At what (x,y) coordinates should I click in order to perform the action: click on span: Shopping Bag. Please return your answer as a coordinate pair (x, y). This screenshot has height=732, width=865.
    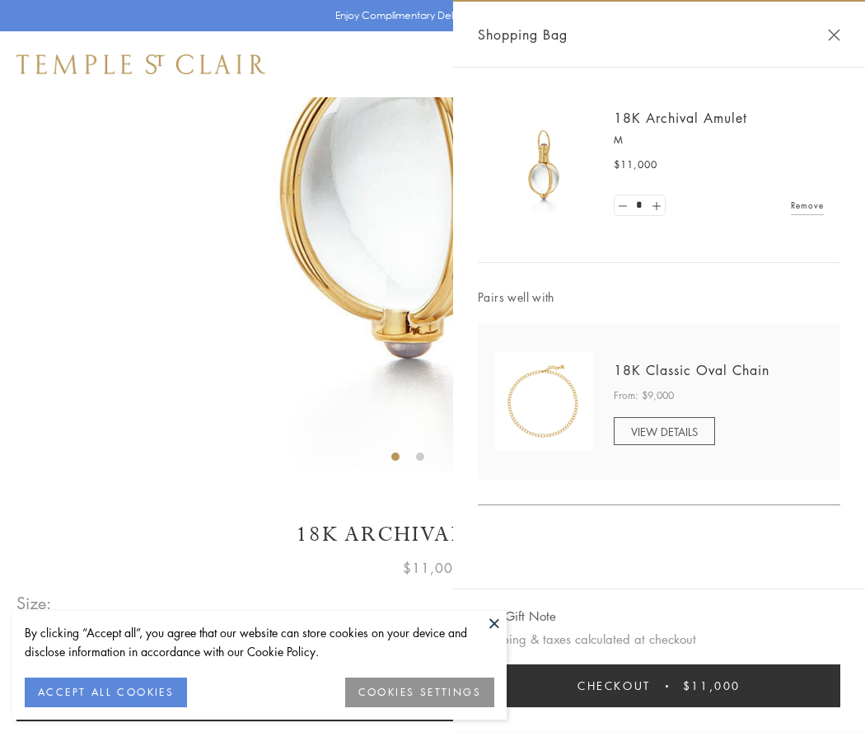
    Looking at the image, I should click on (522, 35).